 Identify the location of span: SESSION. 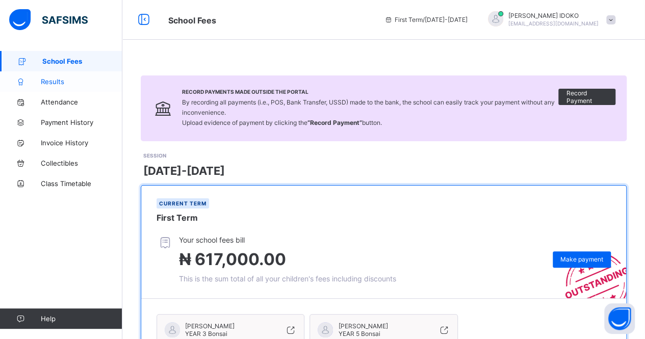
(155, 156).